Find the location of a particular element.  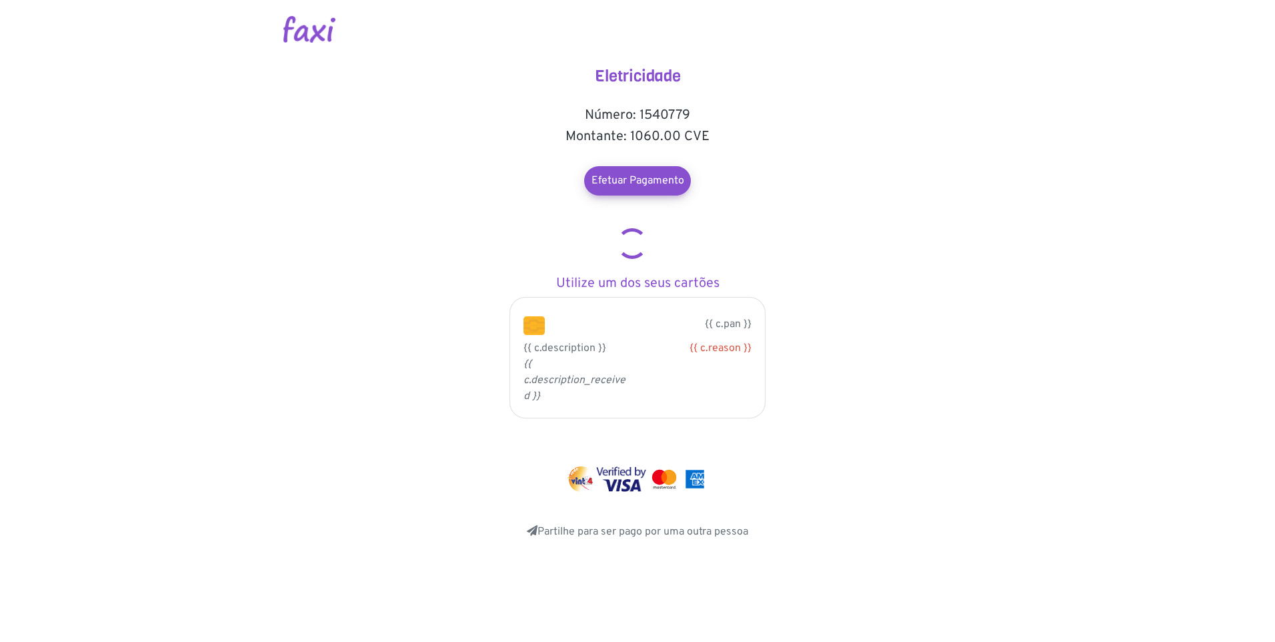

a: Partilhe para ser pago por uma outra pessoa is located at coordinates (638, 532).